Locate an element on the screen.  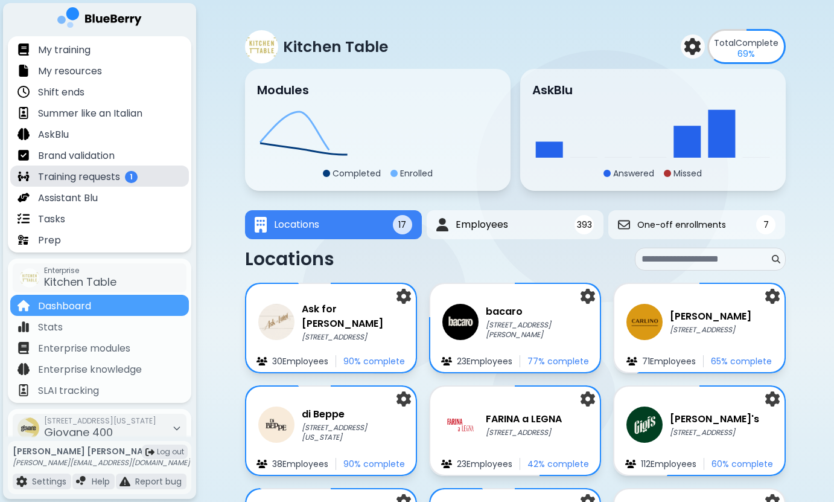
p: 23 Employee s is located at coordinates (485, 464).